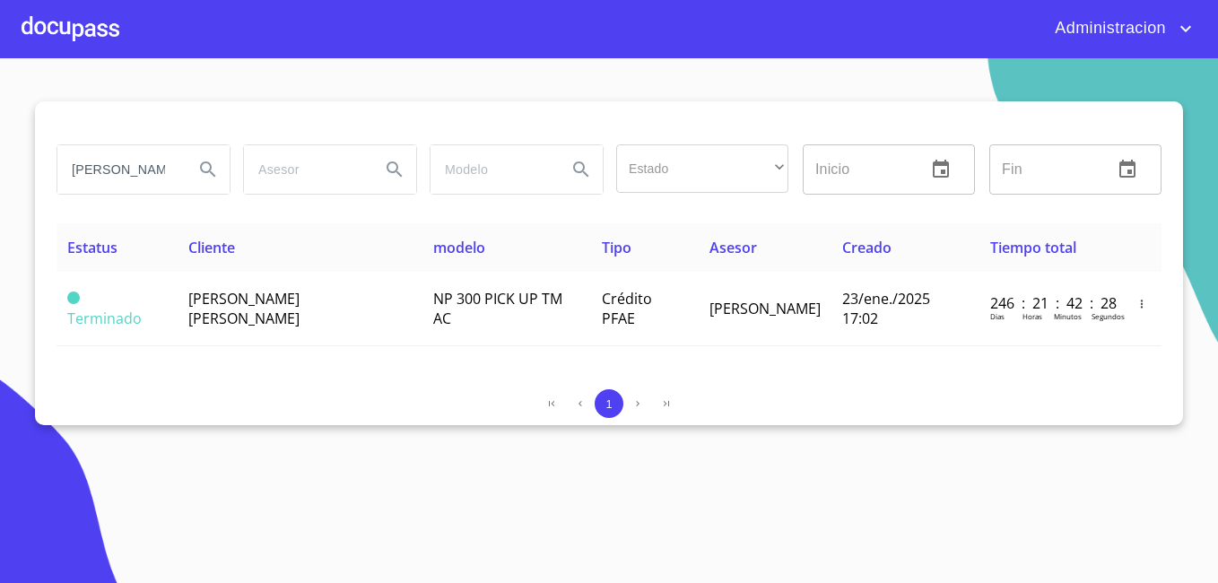  Describe the element at coordinates (886, 309) in the screenshot. I see `span: 23/ene./2025 17:02` at that location.